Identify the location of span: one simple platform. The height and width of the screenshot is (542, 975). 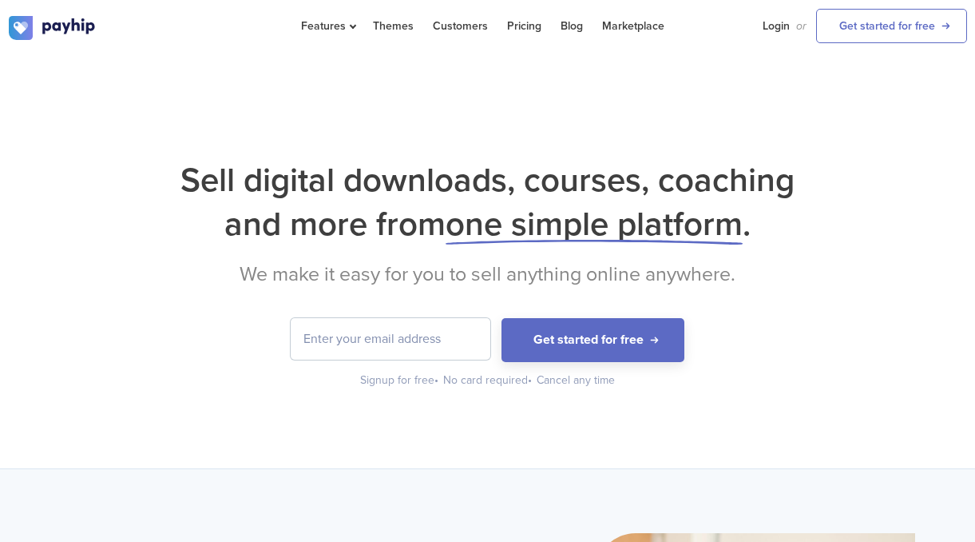
(594, 224).